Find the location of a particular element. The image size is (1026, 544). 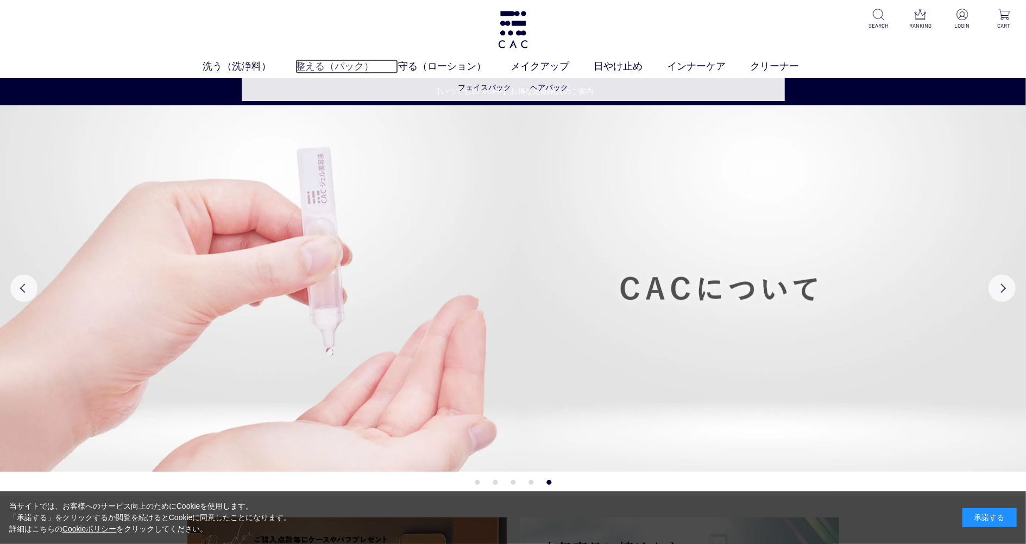

a: メイクアップ is located at coordinates (552, 66).